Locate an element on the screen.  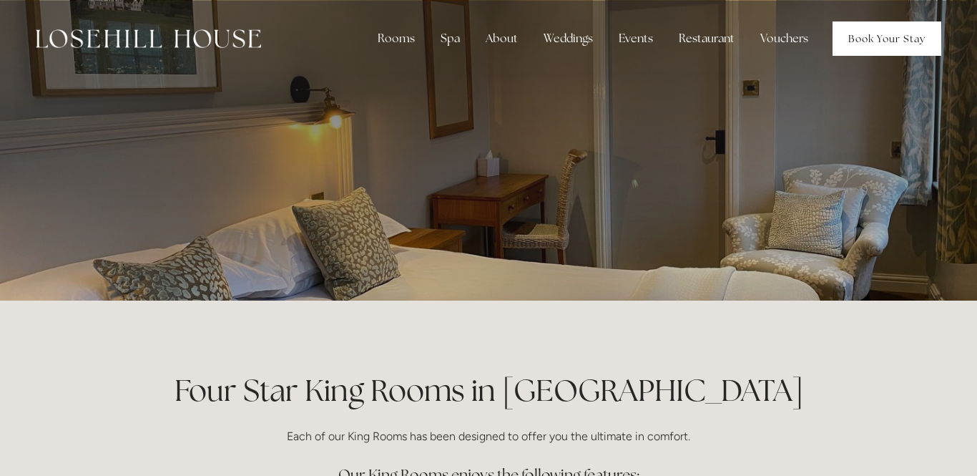
div: Spa is located at coordinates (450, 39).